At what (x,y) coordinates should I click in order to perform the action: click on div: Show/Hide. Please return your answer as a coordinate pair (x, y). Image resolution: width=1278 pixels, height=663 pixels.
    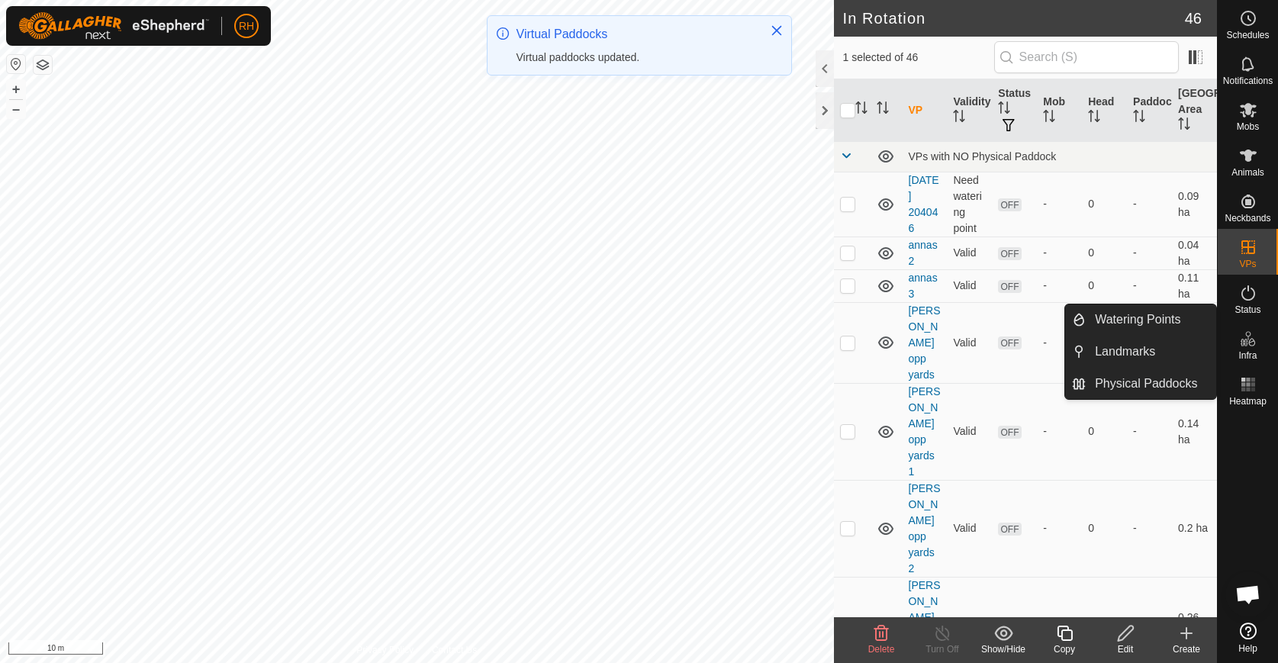
    Looking at the image, I should click on (1004, 649).